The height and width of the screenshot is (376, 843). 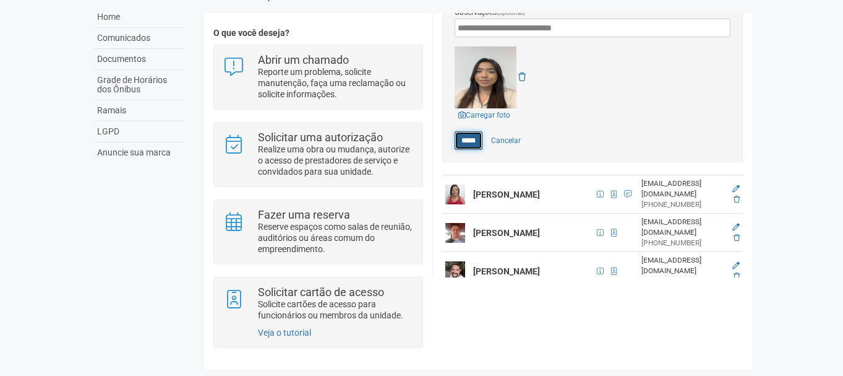 I want to click on a: Solicitar uma autorização Realize uma obra ou mudança, autorize o acesso de prestadores de serviç..., so click(x=318, y=154).